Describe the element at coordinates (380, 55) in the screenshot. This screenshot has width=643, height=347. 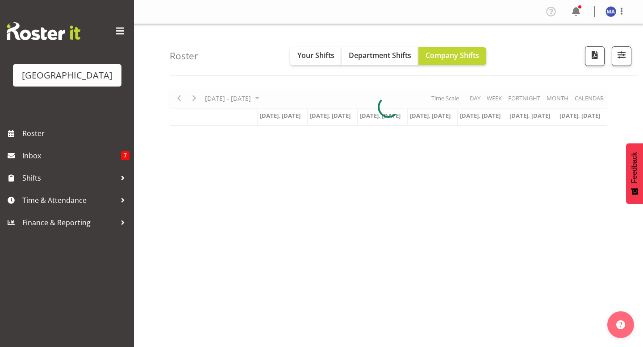
I see `span: Department Shifts` at that location.